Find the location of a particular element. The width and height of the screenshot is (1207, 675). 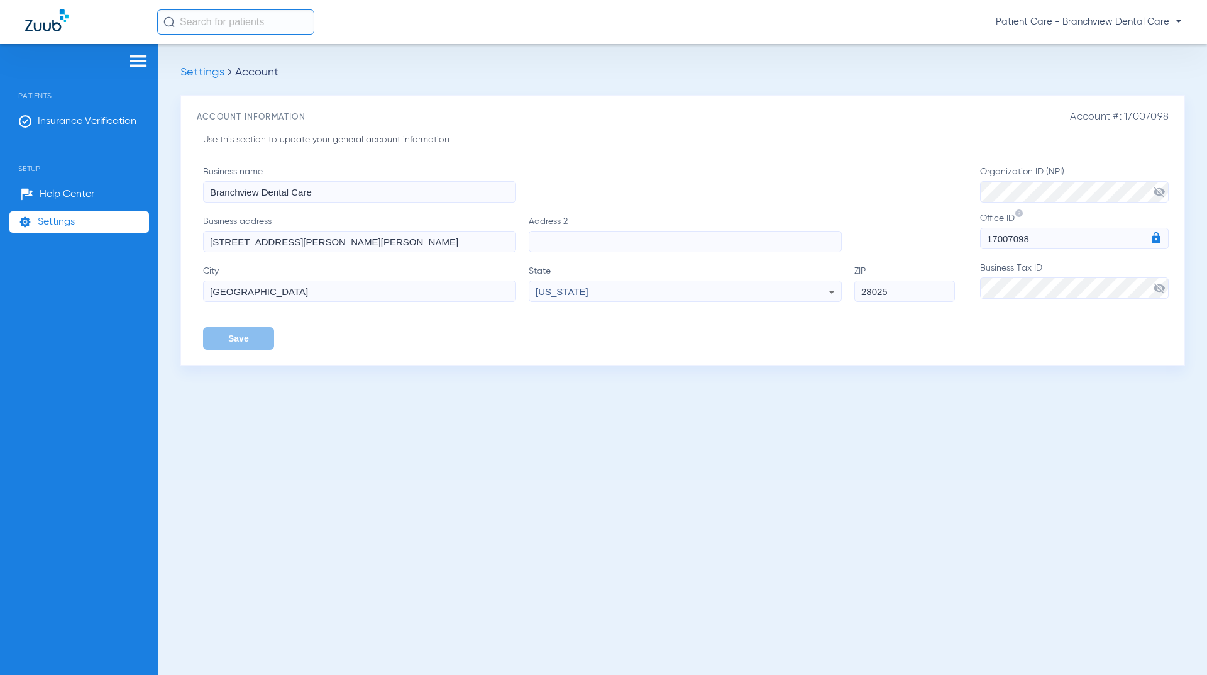

img: Zuub Logo is located at coordinates (47, 20).